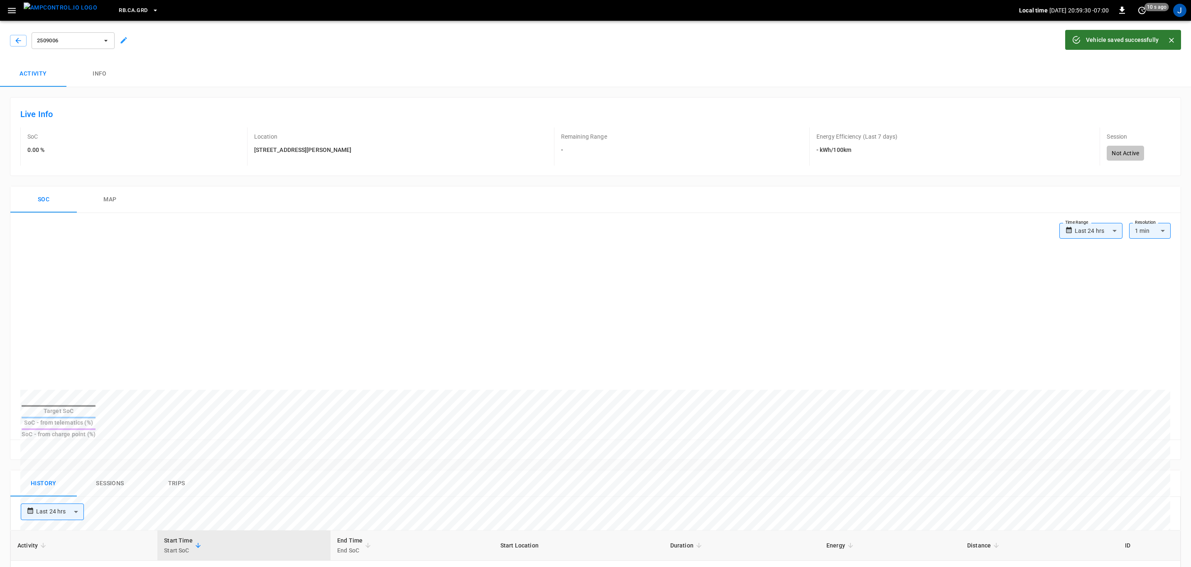  I want to click on button: Sessions, so click(110, 484).